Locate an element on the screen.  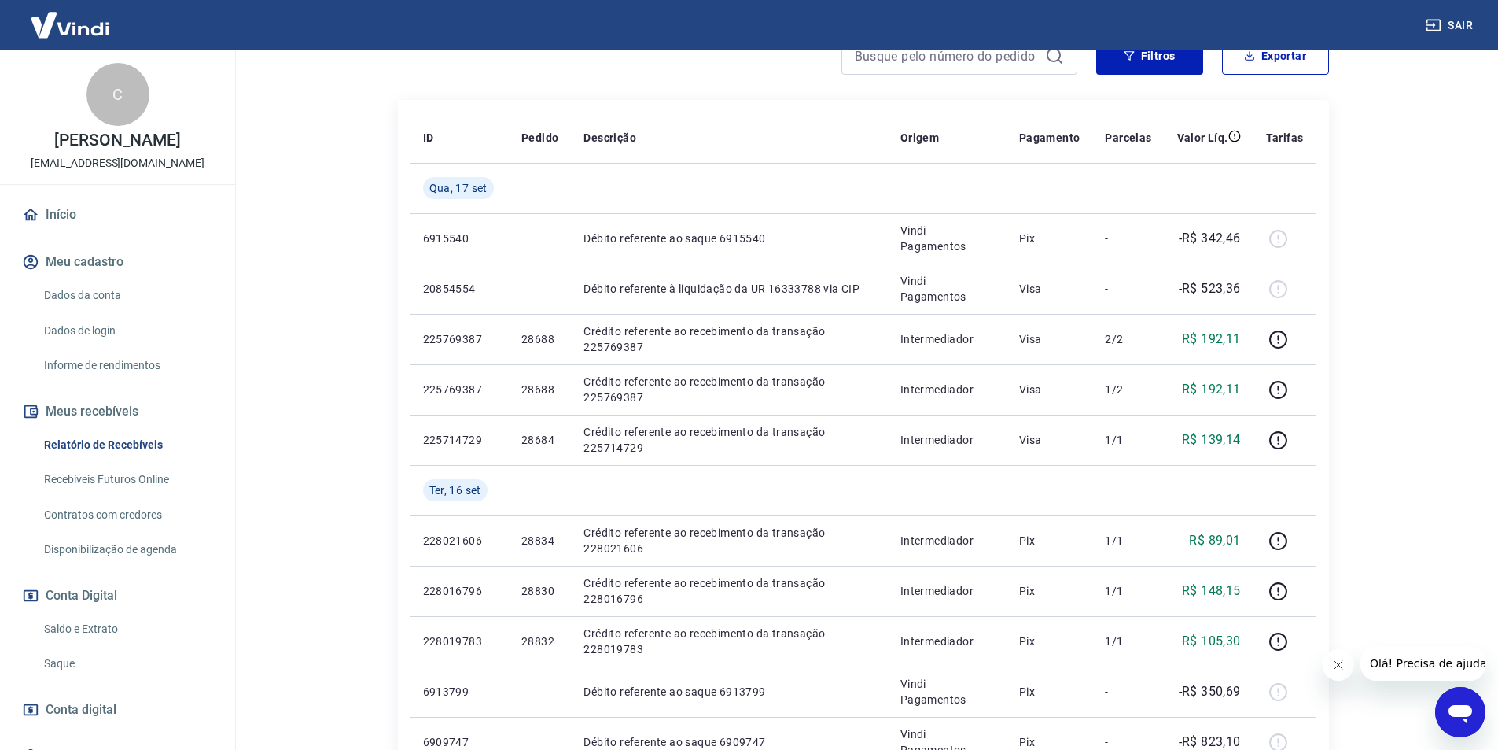
a: Disponibilização de agenda is located at coordinates (127, 549).